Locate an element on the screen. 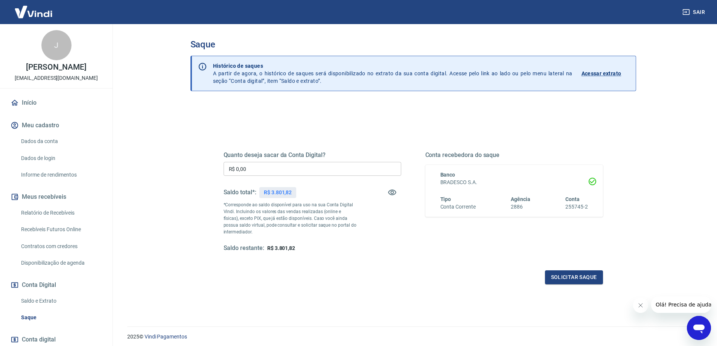 This screenshot has height=346, width=717. img: Vindi is located at coordinates (33, 12).